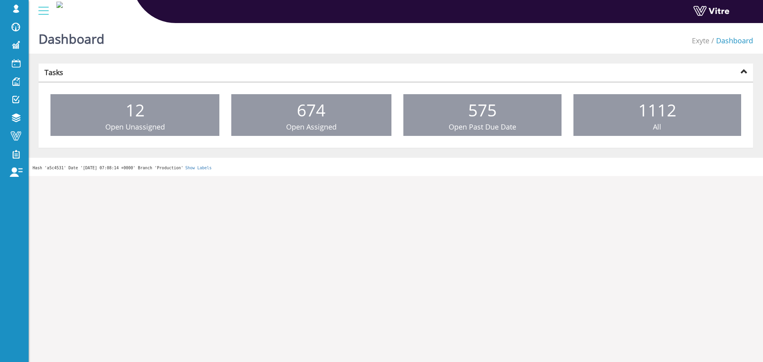 This screenshot has height=362, width=763. I want to click on span: Open Past Due Date, so click(482, 127).